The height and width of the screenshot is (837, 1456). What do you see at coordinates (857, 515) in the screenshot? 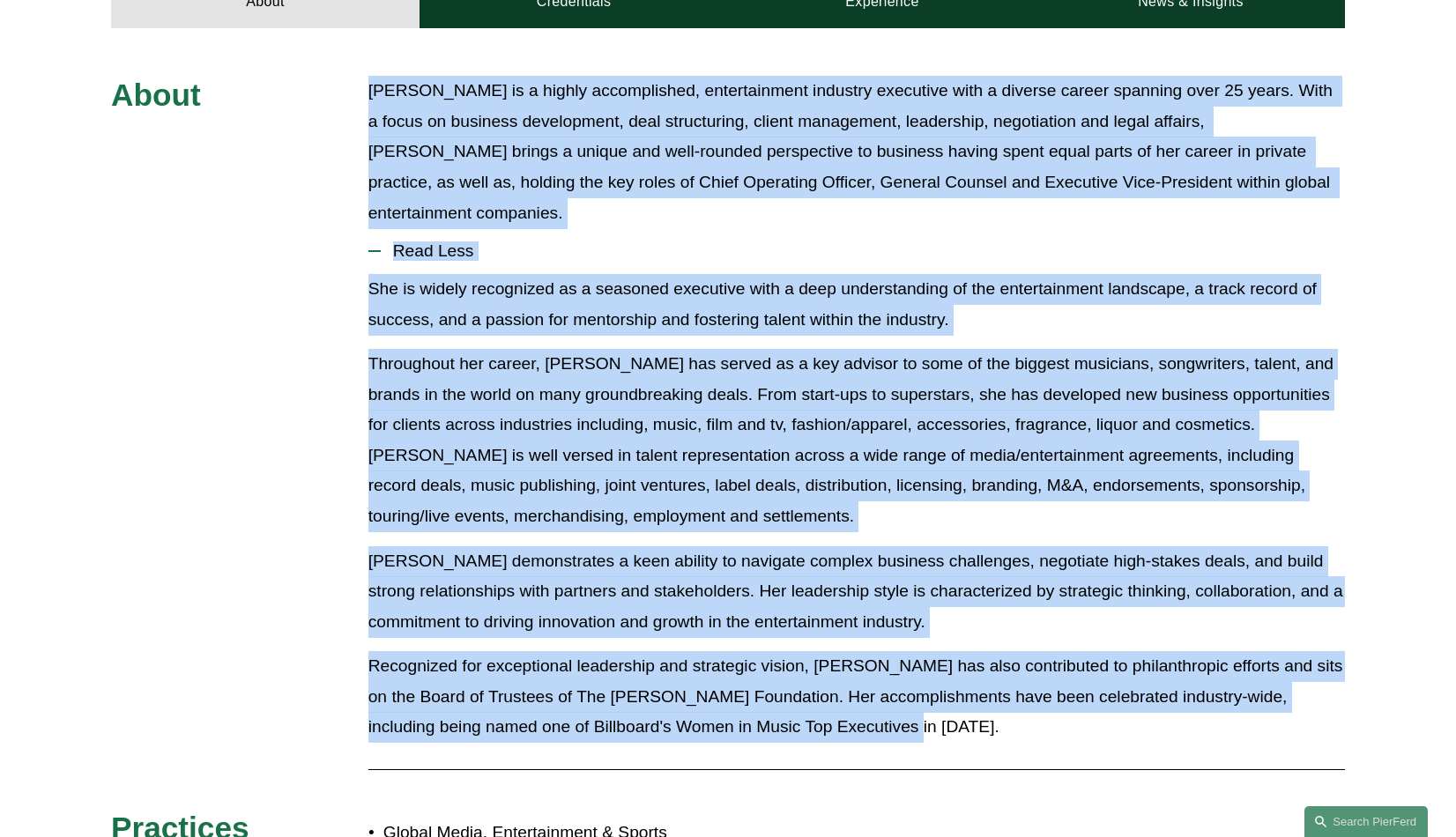
I see `div: Read Less` at bounding box center [857, 515].